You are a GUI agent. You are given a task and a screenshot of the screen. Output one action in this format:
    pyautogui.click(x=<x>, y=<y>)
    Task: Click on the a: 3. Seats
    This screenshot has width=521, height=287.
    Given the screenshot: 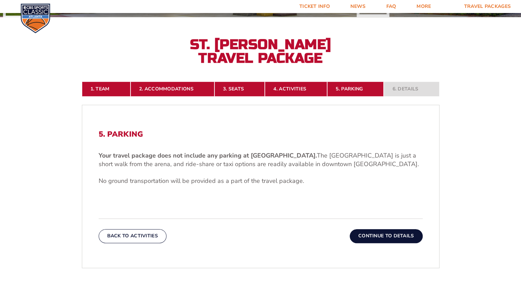 What is the action you would take?
    pyautogui.click(x=240, y=89)
    